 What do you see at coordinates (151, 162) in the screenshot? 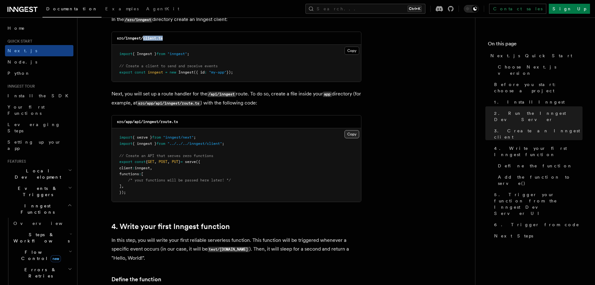
I see `span: GET` at bounding box center [151, 162].